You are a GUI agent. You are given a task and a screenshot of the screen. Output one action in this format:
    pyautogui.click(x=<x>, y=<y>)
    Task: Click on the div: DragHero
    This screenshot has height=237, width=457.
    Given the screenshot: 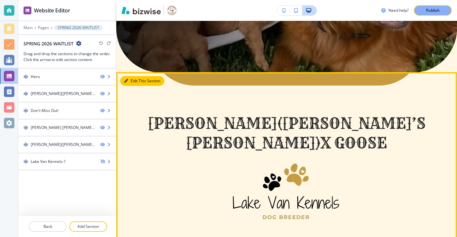 What is the action you would take?
    pyautogui.click(x=67, y=77)
    